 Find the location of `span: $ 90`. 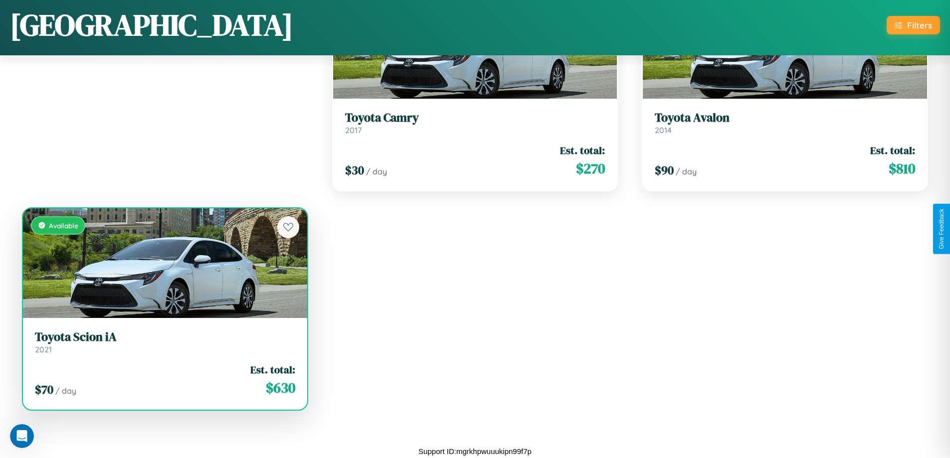

span: $ 90 is located at coordinates (664, 170).